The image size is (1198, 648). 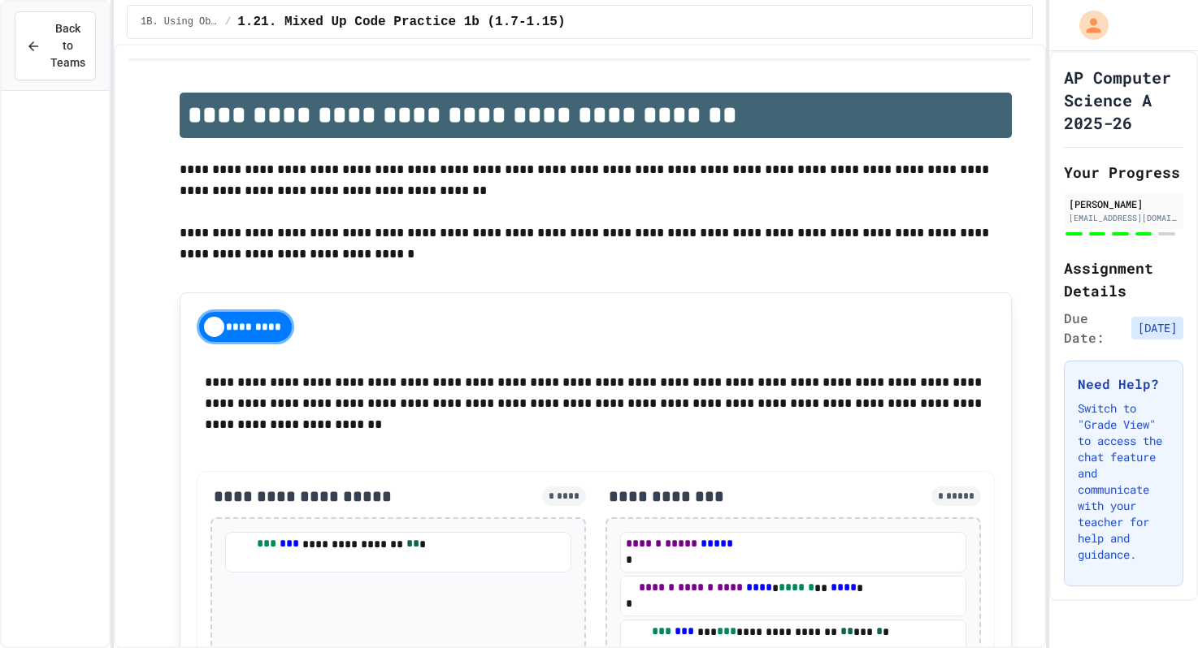 I want to click on h2: Your Progress, so click(x=1123, y=172).